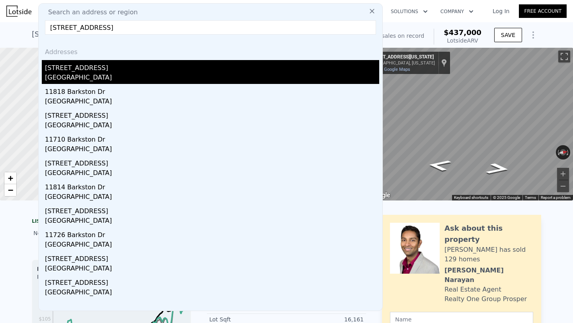 Image resolution: width=573 pixels, height=323 pixels. Describe the element at coordinates (506, 197) in the screenshot. I see `span: © 2025 Google` at that location.